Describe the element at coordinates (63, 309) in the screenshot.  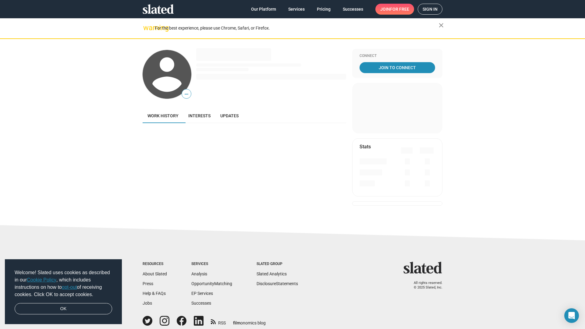
I see `a: dismiss cookie message` at that location.